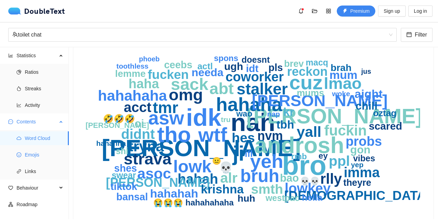 Image resolution: width=438 pixels, height=222 pixels. Describe the element at coordinates (44, 155) in the screenshot. I see `span: Emojis` at that location.